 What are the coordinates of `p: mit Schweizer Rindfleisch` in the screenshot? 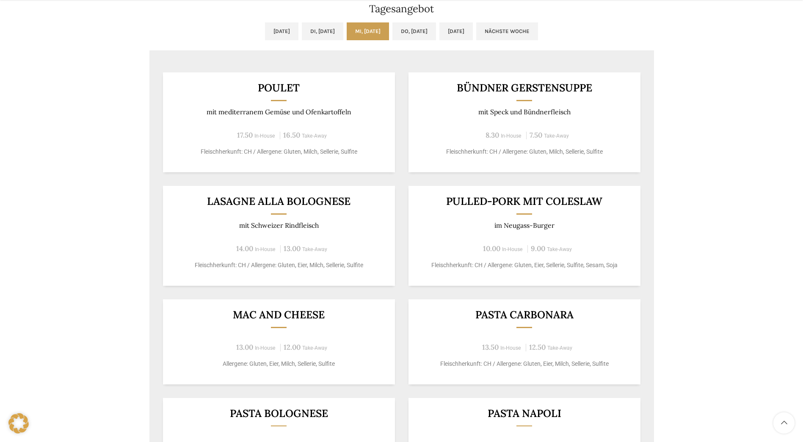 It's located at (279, 225).